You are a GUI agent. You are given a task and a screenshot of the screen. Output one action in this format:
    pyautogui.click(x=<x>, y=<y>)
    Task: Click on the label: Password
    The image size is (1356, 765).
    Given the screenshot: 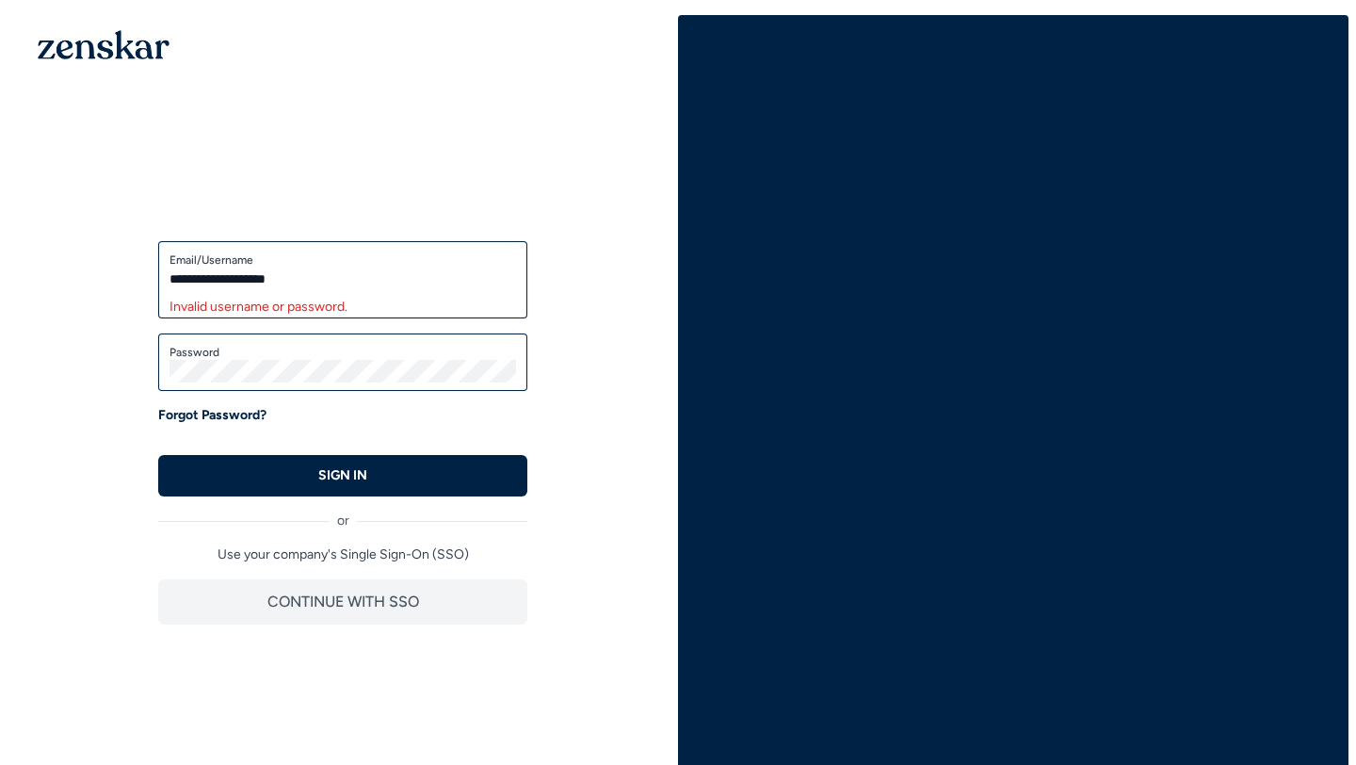 What is the action you would take?
    pyautogui.click(x=343, y=352)
    